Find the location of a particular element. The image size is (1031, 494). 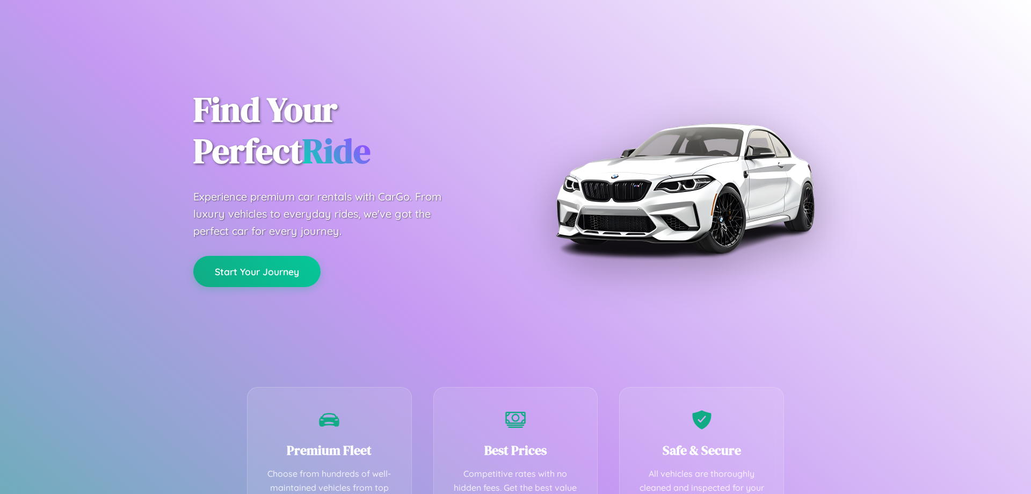

p: Experience premium car rentals with CarGo. From luxury vehicles to everyday rides, we've got the ... is located at coordinates (328, 214).